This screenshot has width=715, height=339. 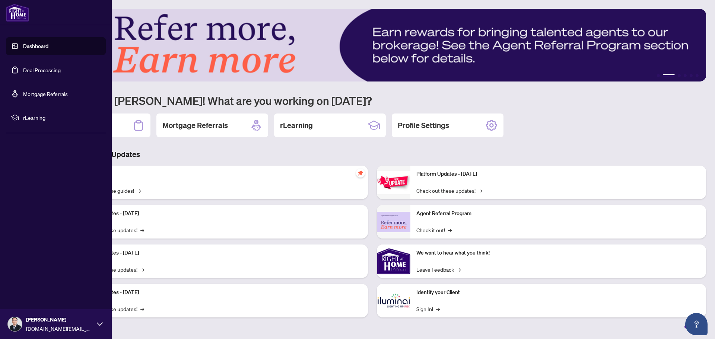 I want to click on img: logo, so click(x=18, y=13).